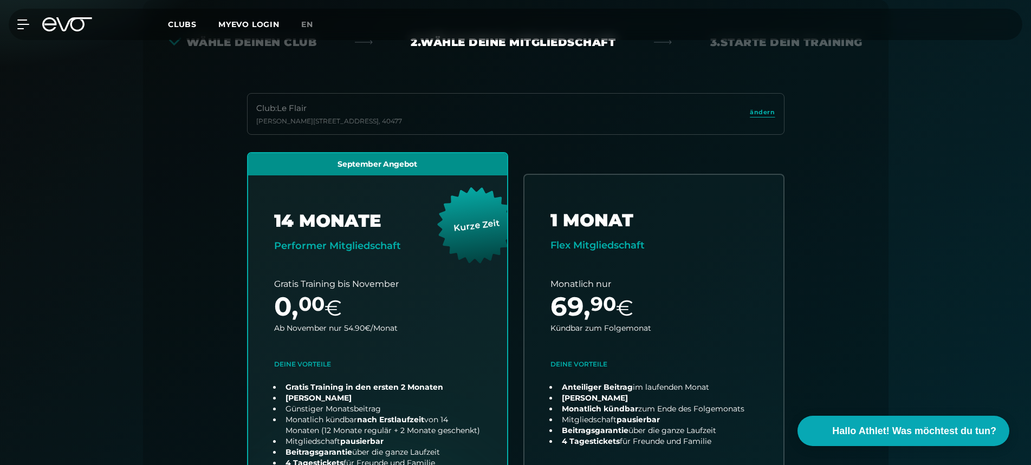 The width and height of the screenshot is (1031, 465). I want to click on span: ändern, so click(762, 112).